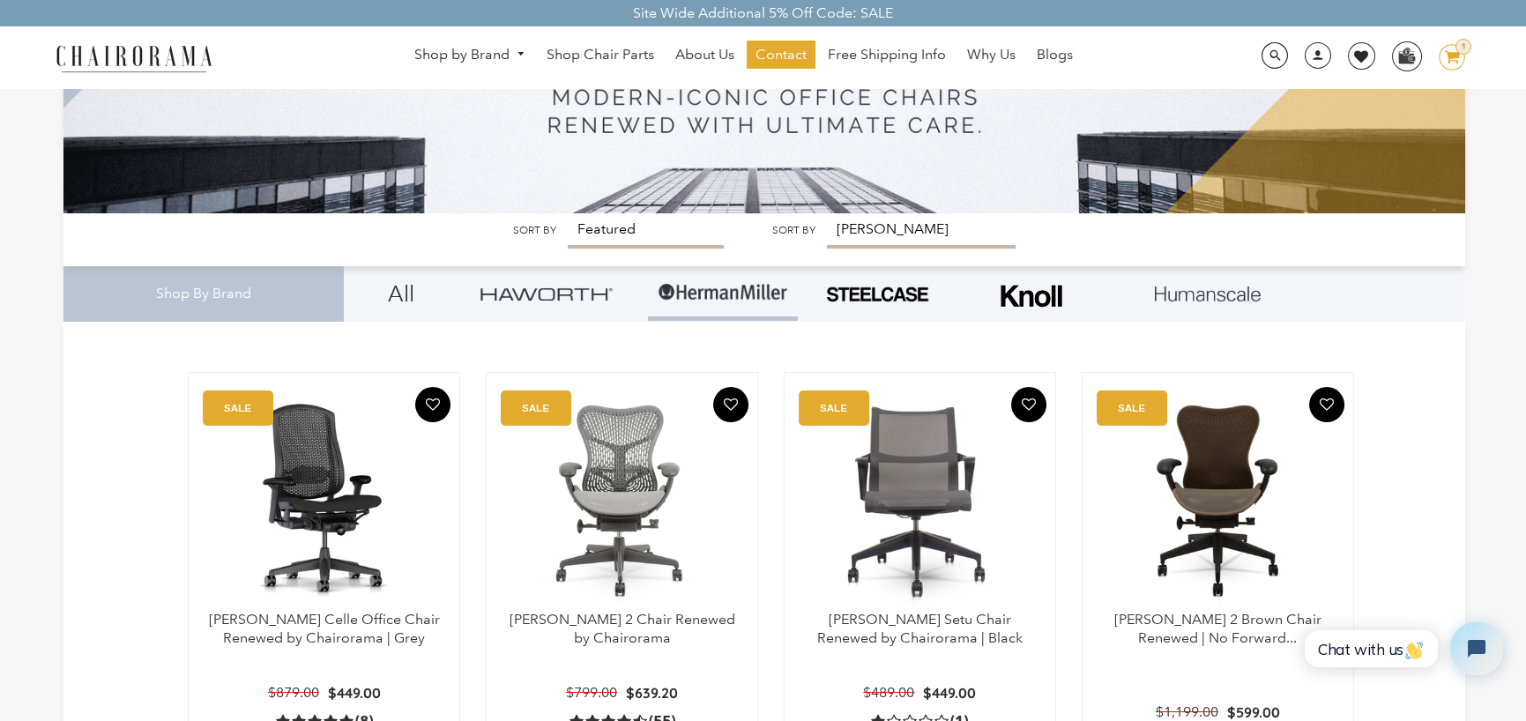 The height and width of the screenshot is (721, 1526). Describe the element at coordinates (1406, 56) in the screenshot. I see `img: WhatsApp_Image_2024-07-12_at_16.23.01.webp` at that location.